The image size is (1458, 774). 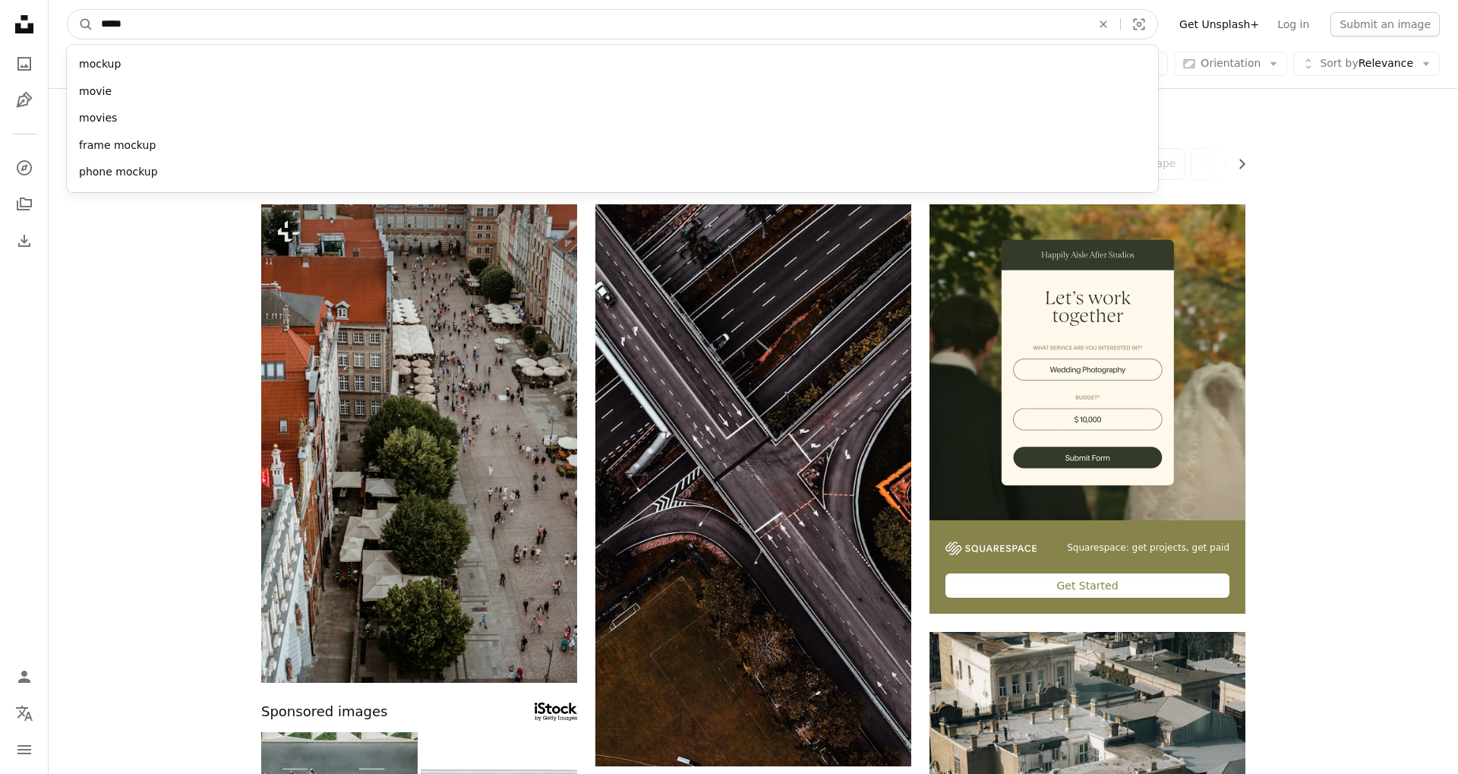 What do you see at coordinates (1246, 164) in the screenshot?
I see `a: freeway` at bounding box center [1246, 164].